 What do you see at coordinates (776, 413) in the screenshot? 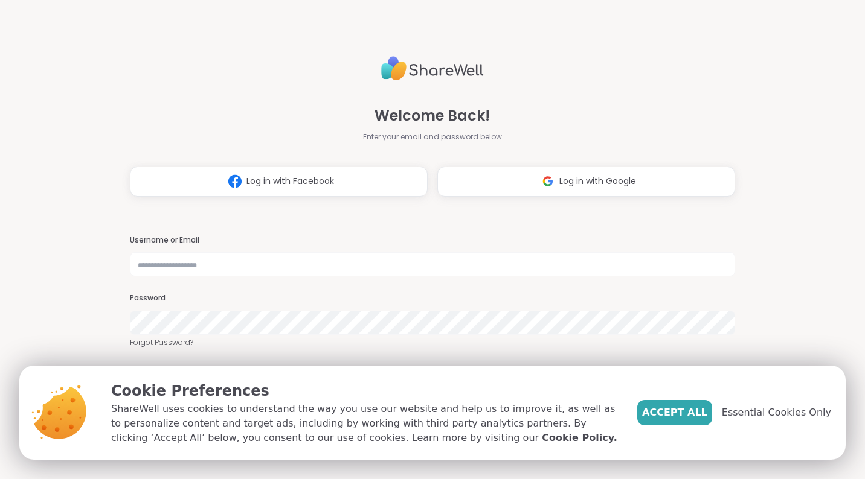
I see `span: Essential Cookies Only` at bounding box center [776, 413].